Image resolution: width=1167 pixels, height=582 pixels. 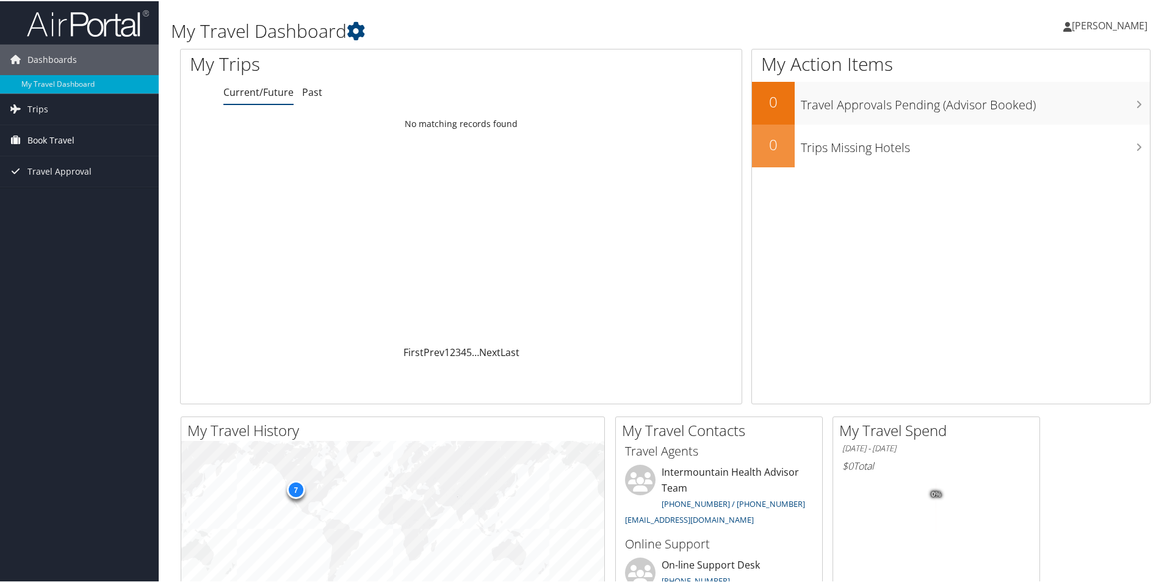 I want to click on td: No matching records found, so click(x=461, y=123).